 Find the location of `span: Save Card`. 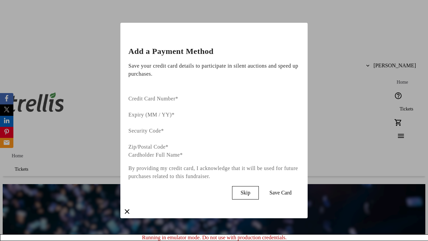

span: Save Card is located at coordinates (280, 192).